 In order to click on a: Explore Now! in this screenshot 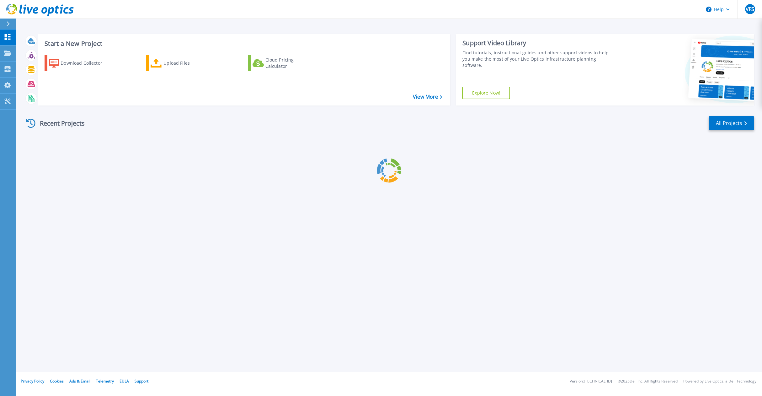, I will do `click(487, 93)`.